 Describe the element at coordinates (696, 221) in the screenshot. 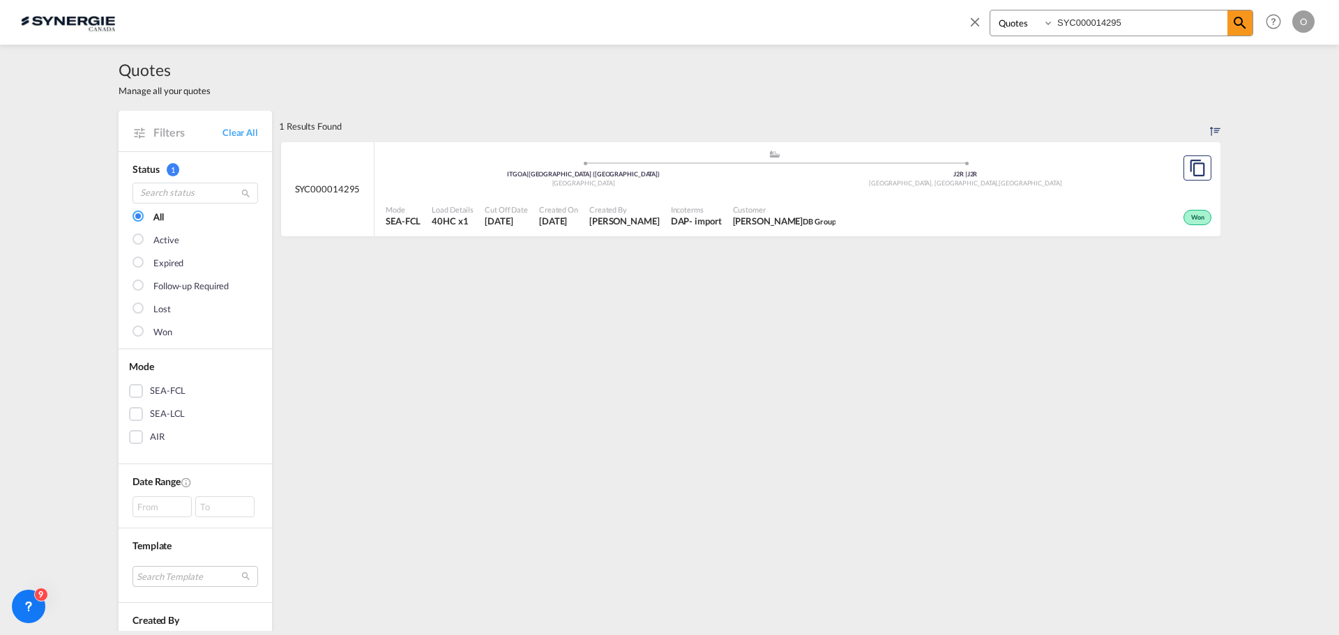

I see `div: DAP import` at that location.